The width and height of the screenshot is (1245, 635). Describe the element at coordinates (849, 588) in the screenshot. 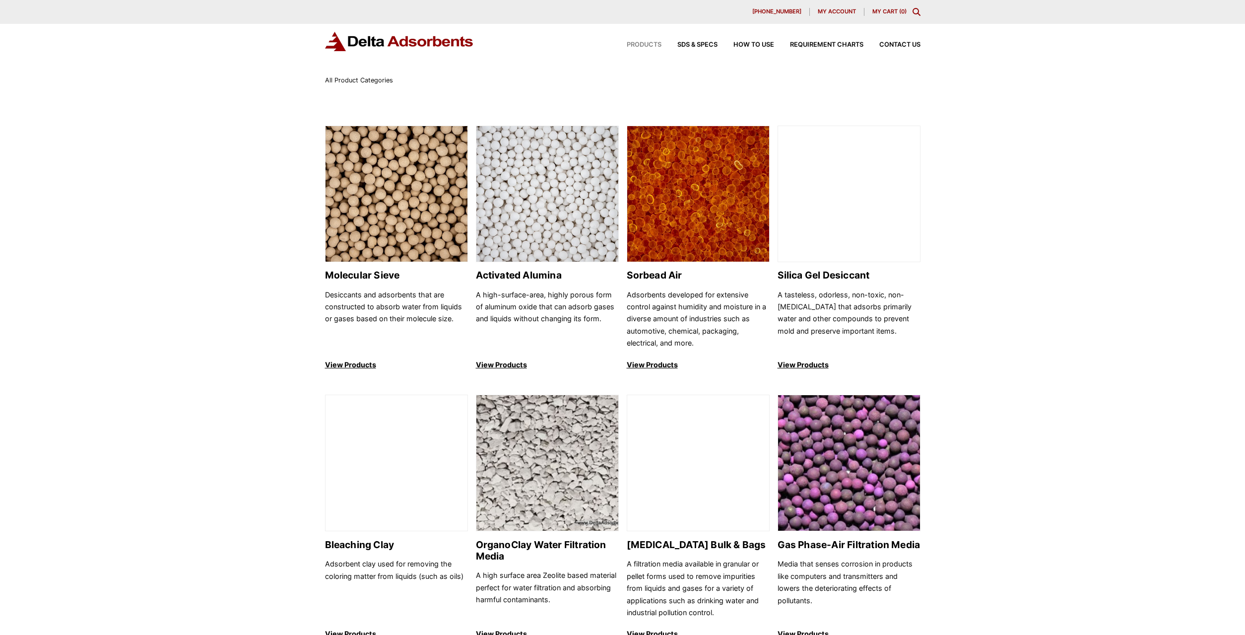

I see `p: Media that senses corrosion in products like computers and transmitters and lowers the deteriorat...` at that location.